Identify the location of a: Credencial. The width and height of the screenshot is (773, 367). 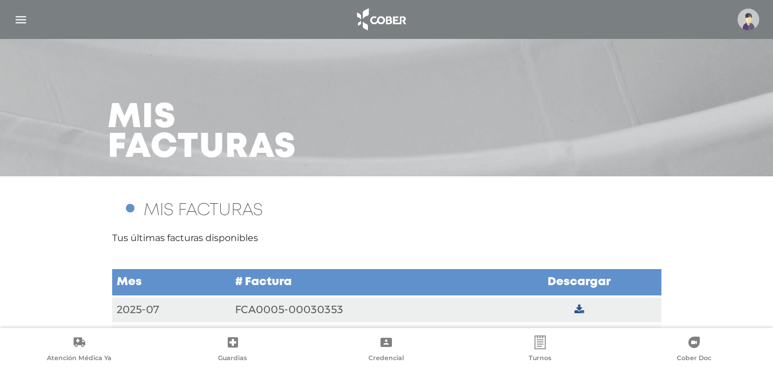
(386, 349).